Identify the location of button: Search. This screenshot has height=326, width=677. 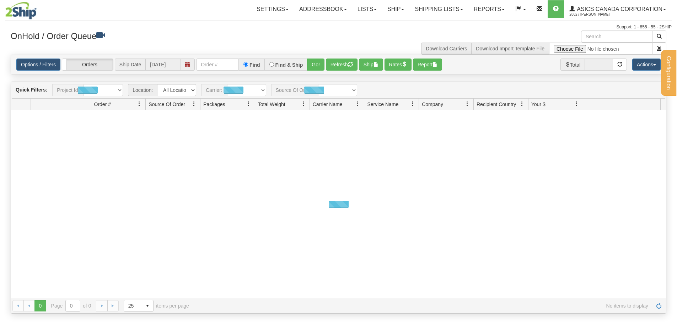
(659, 37).